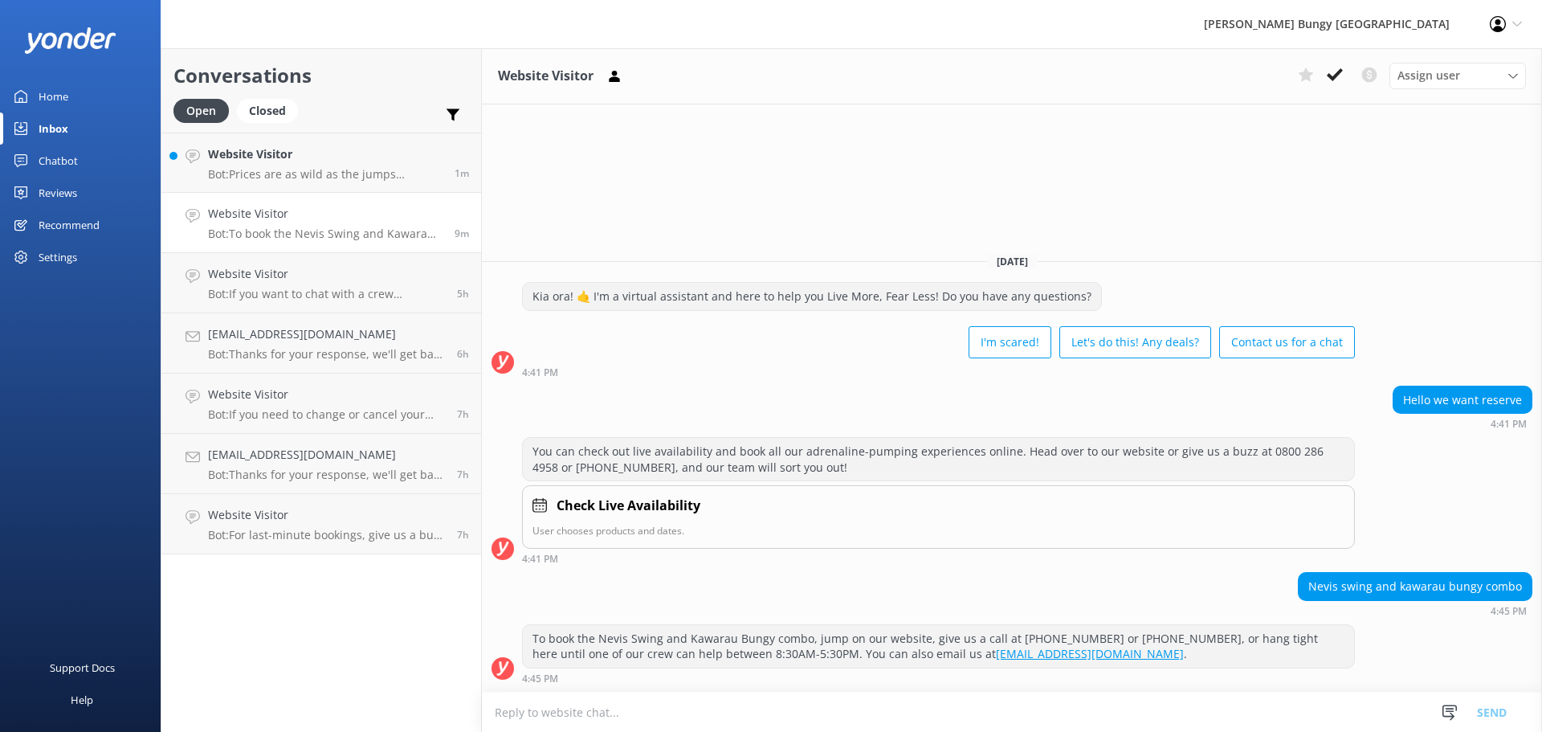 The height and width of the screenshot is (732, 1542). Describe the element at coordinates (205, 110) in the screenshot. I see `a: Open` at that location.